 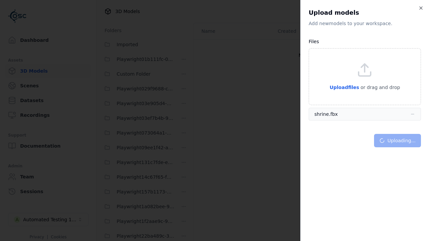 I want to click on div: shrine.fbx, so click(x=326, y=114).